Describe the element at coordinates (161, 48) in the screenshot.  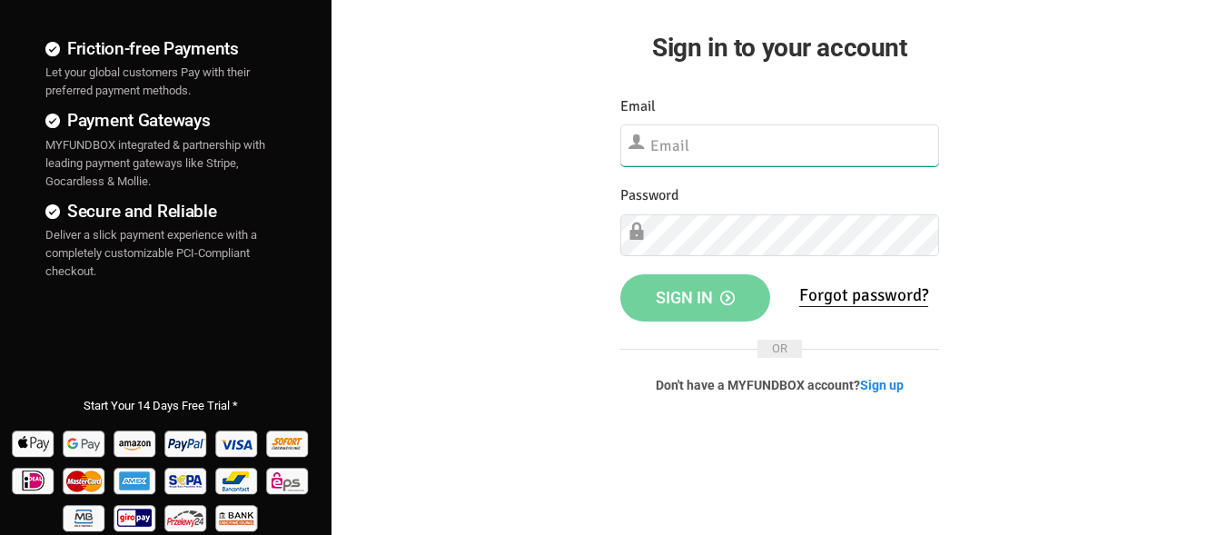
I see `h4: Friction-free Payments` at that location.